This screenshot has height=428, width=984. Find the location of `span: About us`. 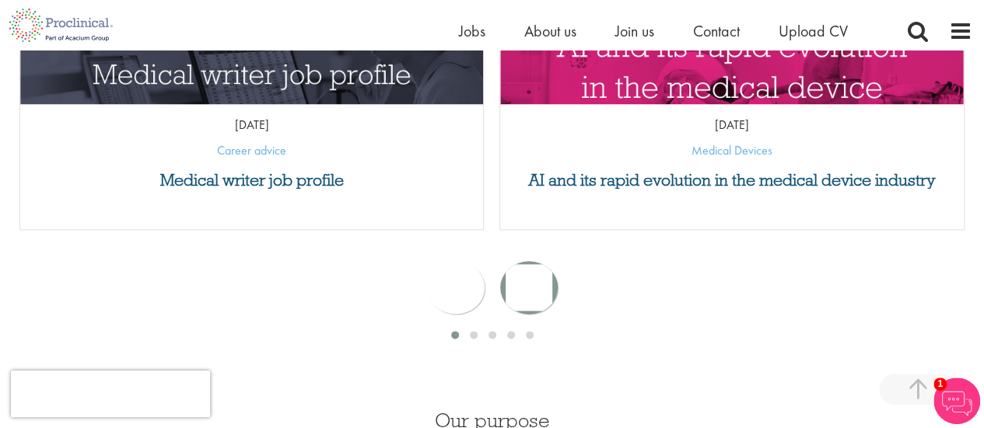

span: About us is located at coordinates (550, 31).